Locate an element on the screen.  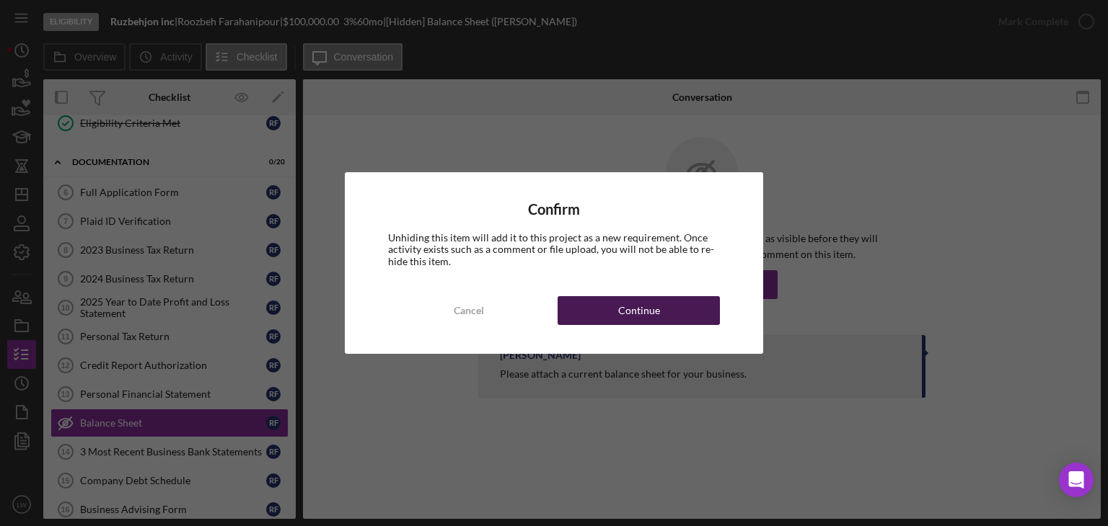
button: Continue is located at coordinates (638, 311).